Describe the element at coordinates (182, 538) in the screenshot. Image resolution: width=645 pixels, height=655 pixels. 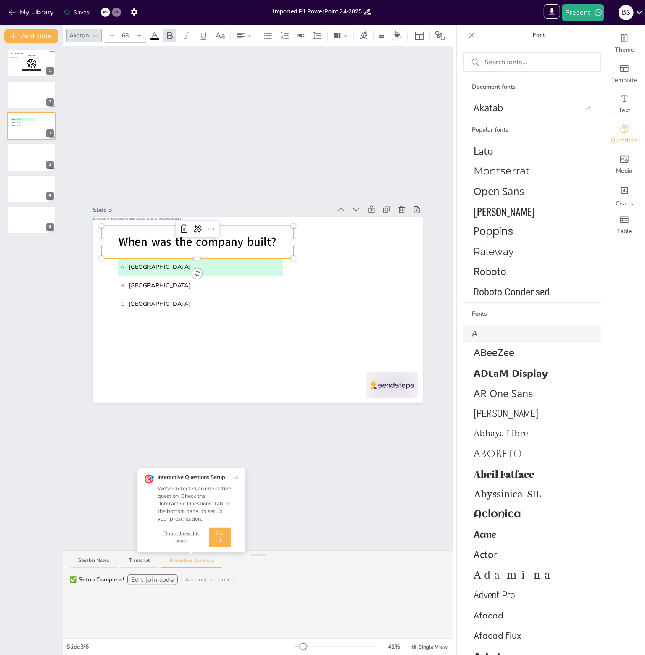
I see `button: Don't show this again` at that location.